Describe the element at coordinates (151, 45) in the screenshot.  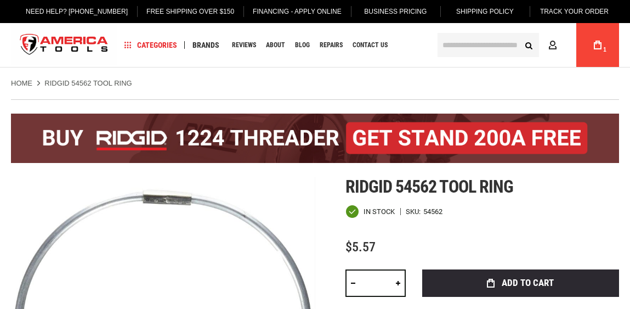
I see `span: Categories` at that location.